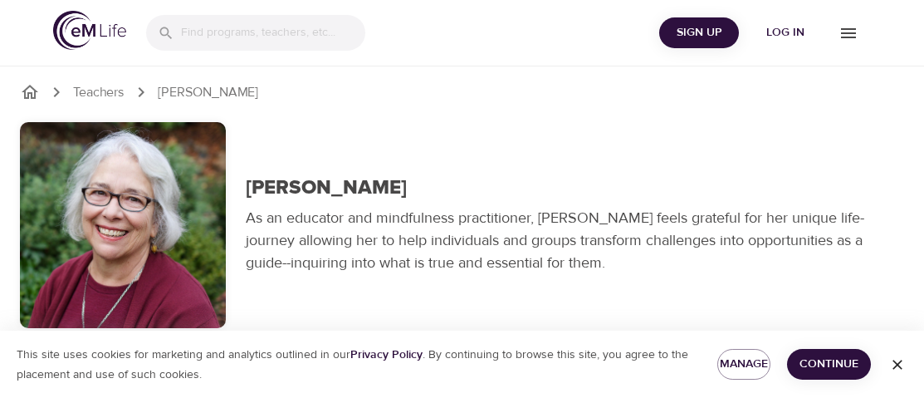 This screenshot has height=398, width=924. Describe the element at coordinates (99, 92) in the screenshot. I see `a: Teachers` at that location.